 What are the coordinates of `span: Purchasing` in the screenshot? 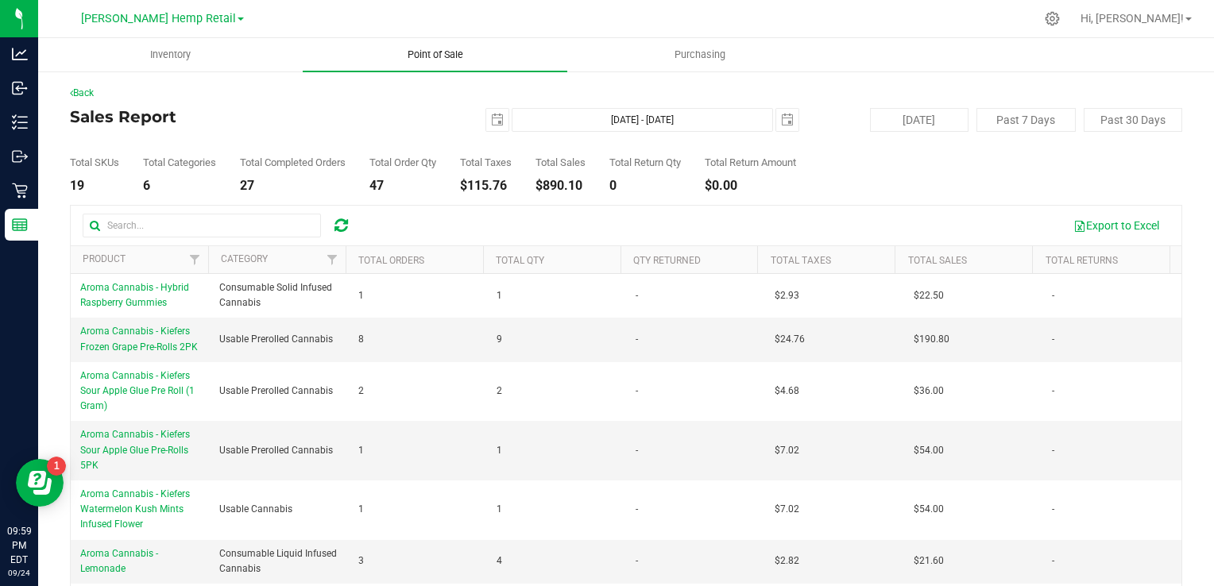 It's located at (700, 55).